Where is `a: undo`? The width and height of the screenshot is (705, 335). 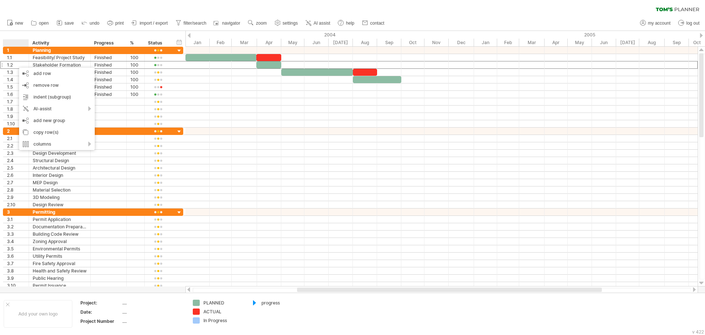 a: undo is located at coordinates (91, 23).